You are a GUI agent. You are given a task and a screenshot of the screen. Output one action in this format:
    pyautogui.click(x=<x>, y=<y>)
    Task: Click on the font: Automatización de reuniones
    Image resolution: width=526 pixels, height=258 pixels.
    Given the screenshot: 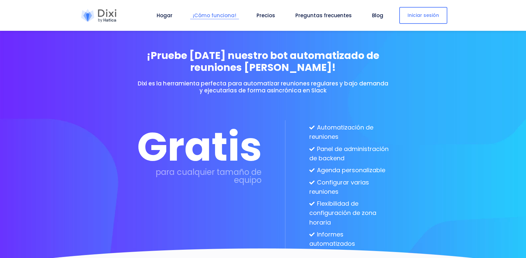 What is the action you would take?
    pyautogui.click(x=341, y=132)
    